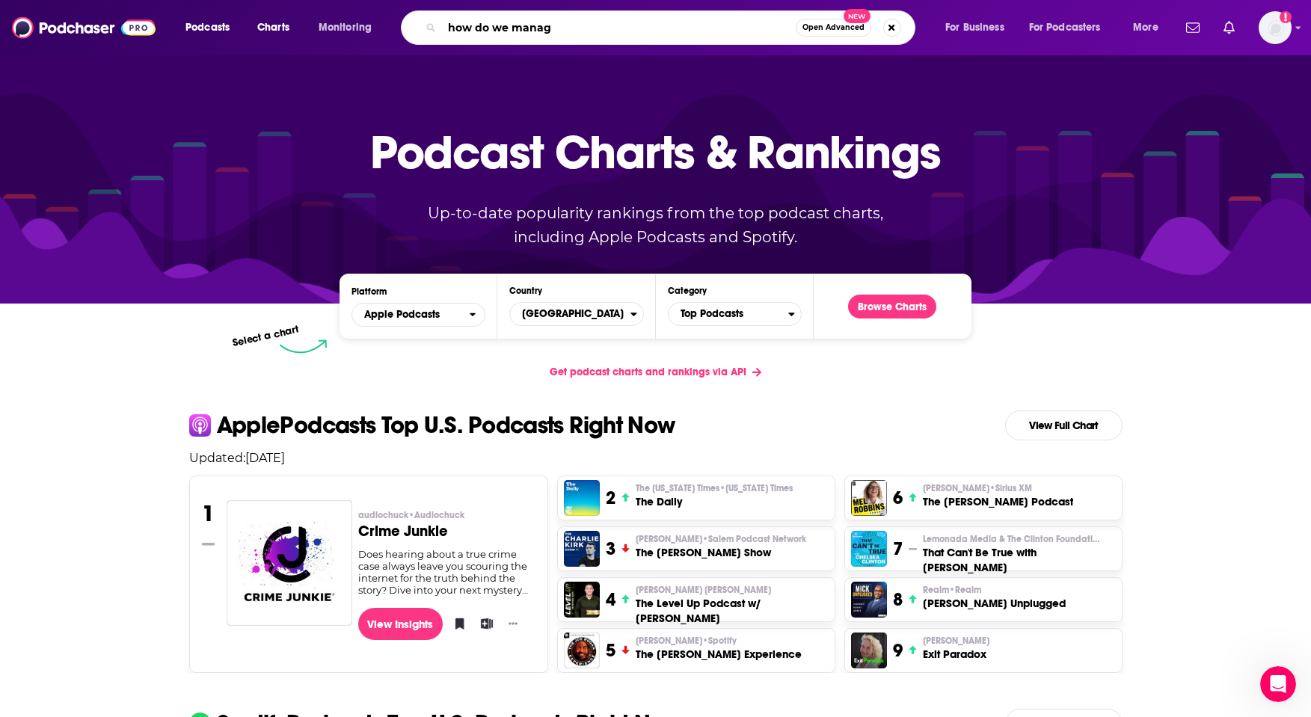  What do you see at coordinates (833, 28) in the screenshot?
I see `button: Open AdvancedNew` at bounding box center [833, 28].